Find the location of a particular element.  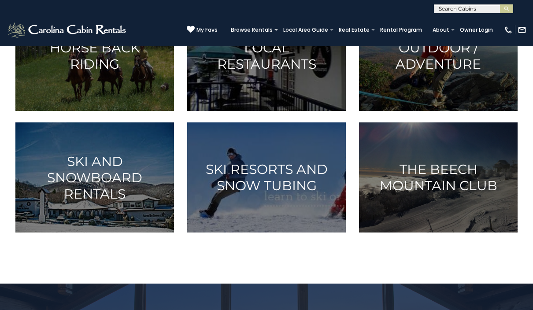

a: Local Restaurants is located at coordinates (267, 56).